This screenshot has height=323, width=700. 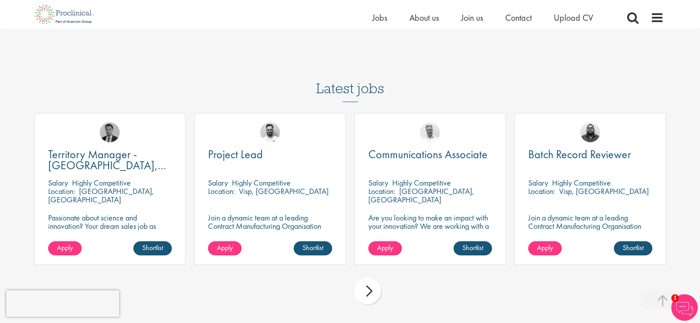 I want to click on span: Upload CV, so click(x=573, y=18).